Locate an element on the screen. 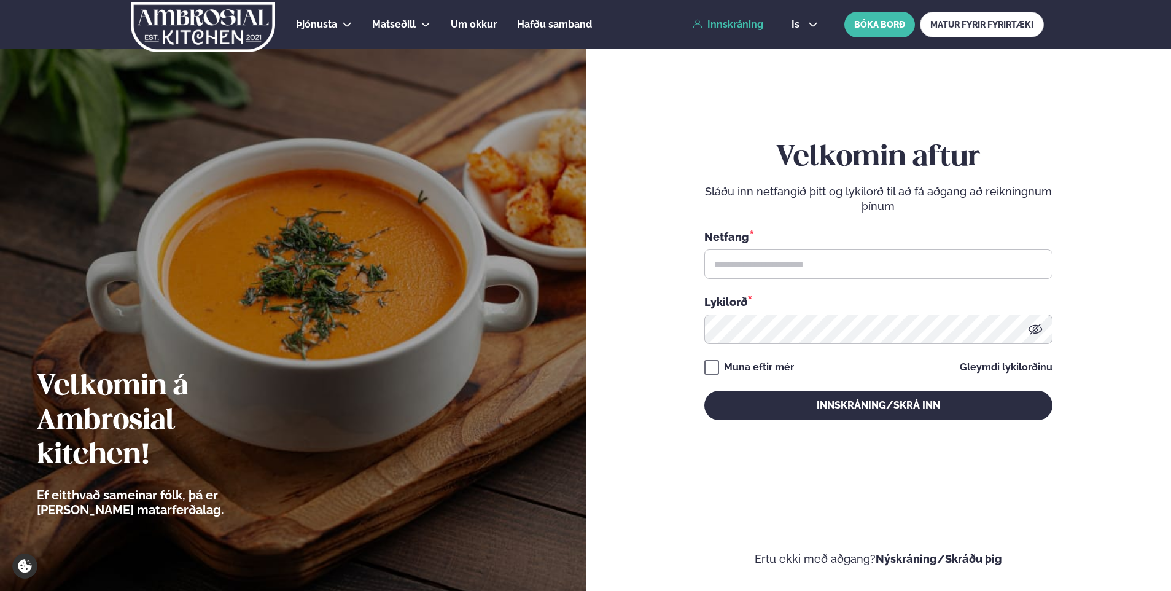 Image resolution: width=1171 pixels, height=591 pixels. h2: Velkomin á Ambrosial kitchen! is located at coordinates (164, 421).